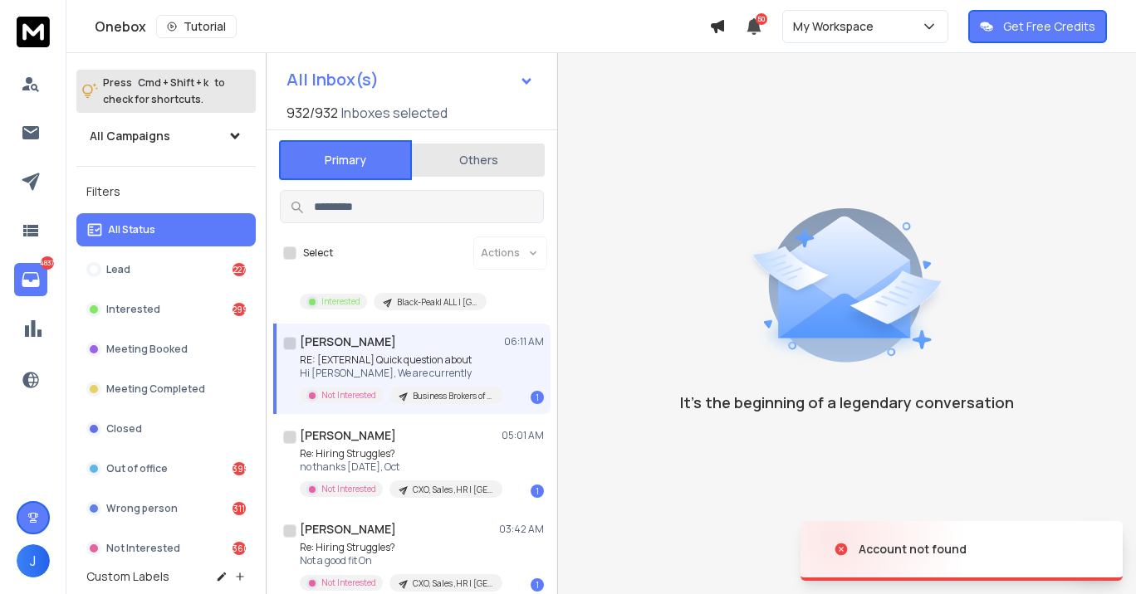  What do you see at coordinates (124, 429) in the screenshot?
I see `p: Closed` at bounding box center [124, 429].